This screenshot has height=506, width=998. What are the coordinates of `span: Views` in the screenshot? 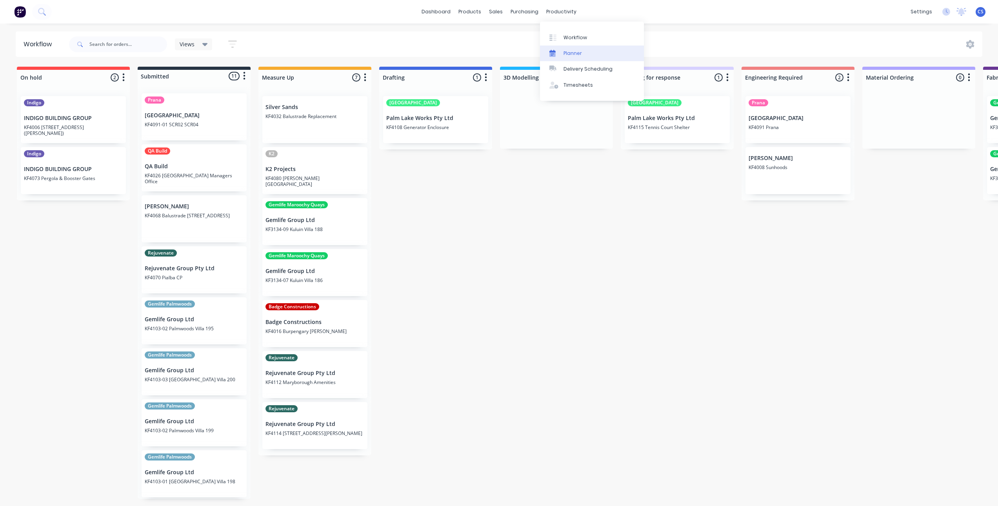 It's located at (187, 44).